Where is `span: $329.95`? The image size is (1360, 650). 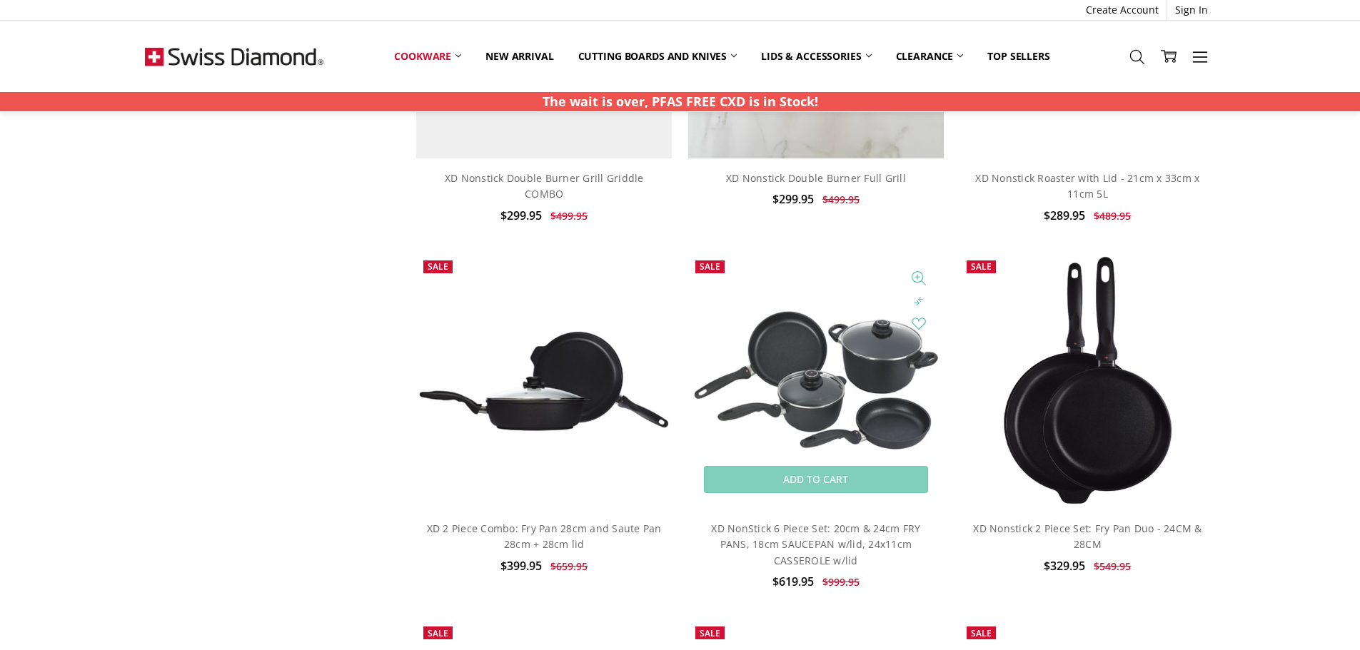
span: $329.95 is located at coordinates (1064, 566).